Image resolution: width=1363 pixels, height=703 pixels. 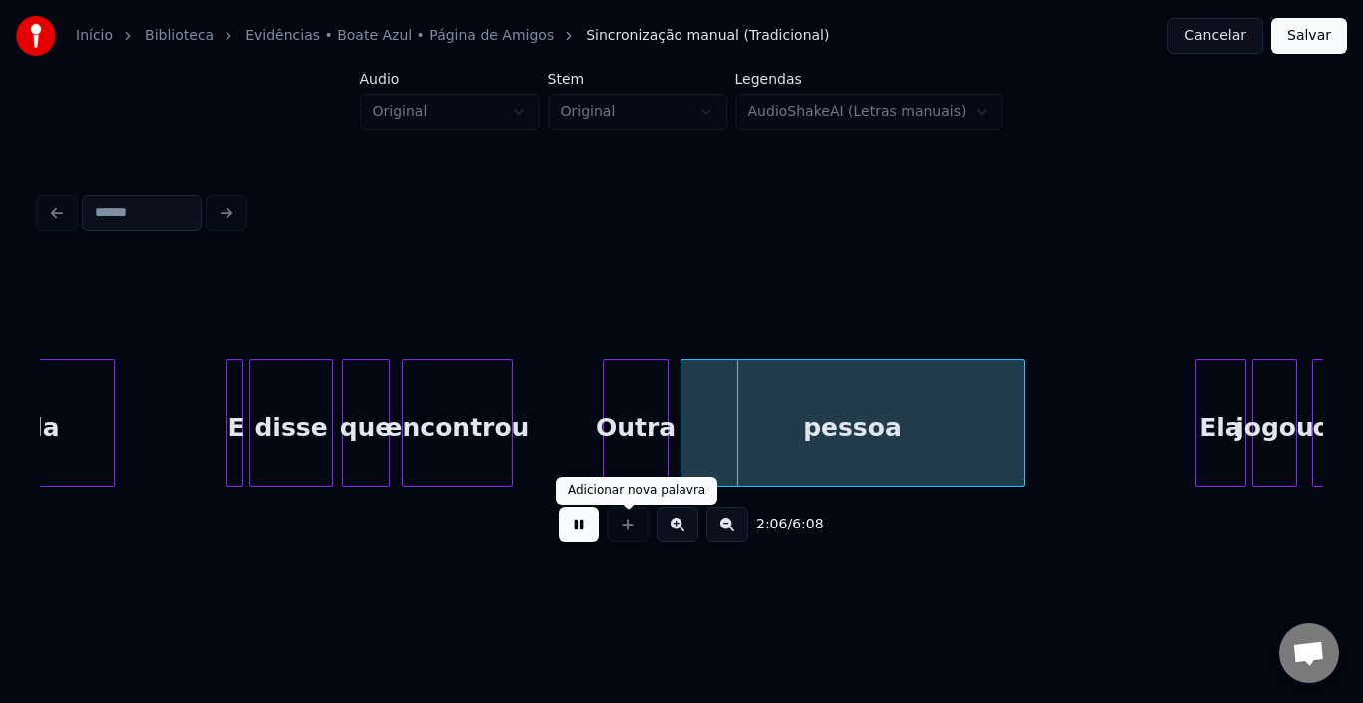 What do you see at coordinates (1309, 36) in the screenshot?
I see `button: Salvar` at bounding box center [1309, 36].